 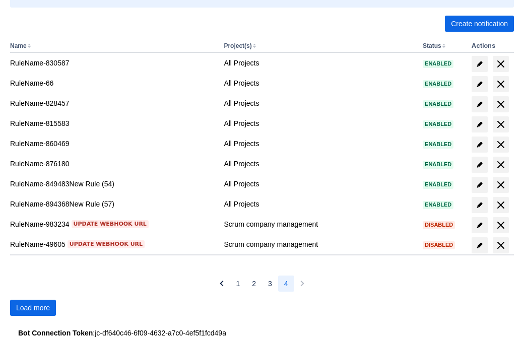 I want to click on div: : jc-df640c46-6f09-4632-a7c0-4ef5f1fcd49a, so click(x=262, y=333).